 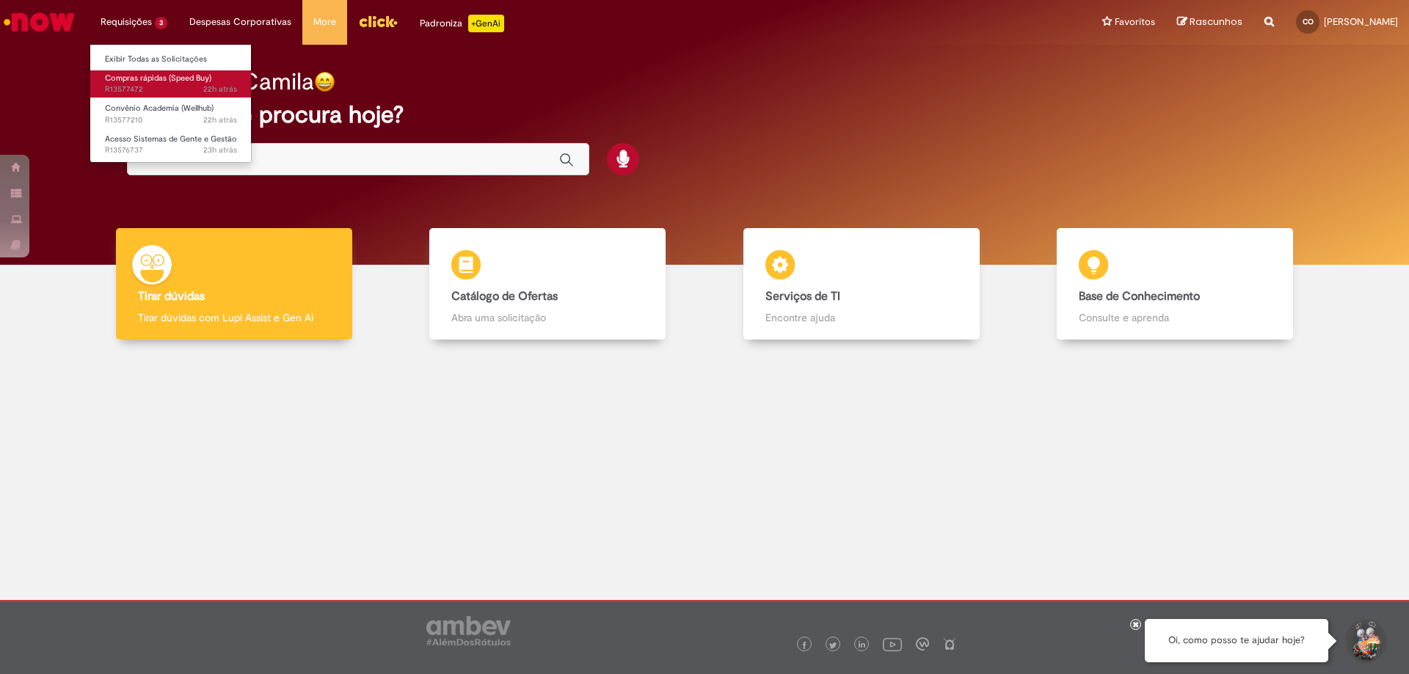 What do you see at coordinates (1139, 296) in the screenshot?
I see `b: Base de Conhecimento` at bounding box center [1139, 296].